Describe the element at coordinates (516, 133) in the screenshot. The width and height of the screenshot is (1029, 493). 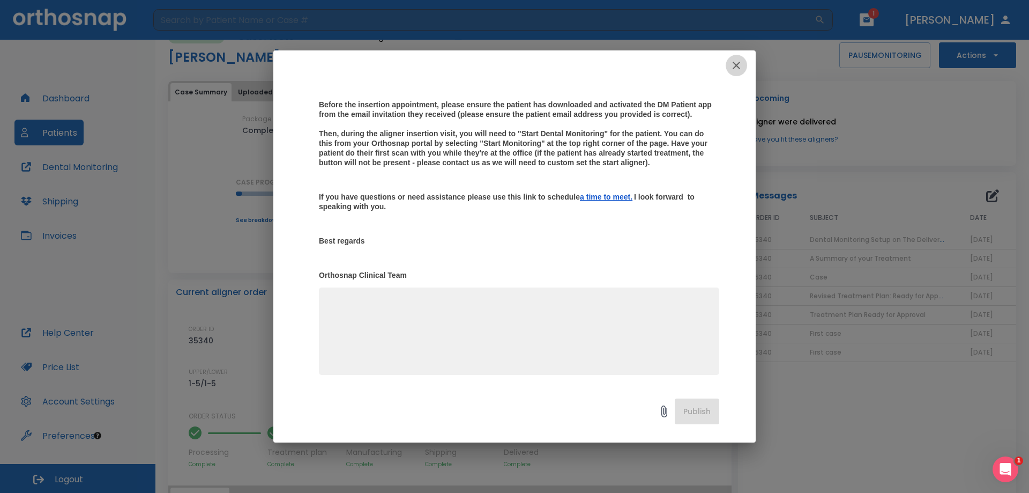
I see `strong: Before the insertion appointment, please ensure the patient has downloaded and activated the DM P...` at that location.